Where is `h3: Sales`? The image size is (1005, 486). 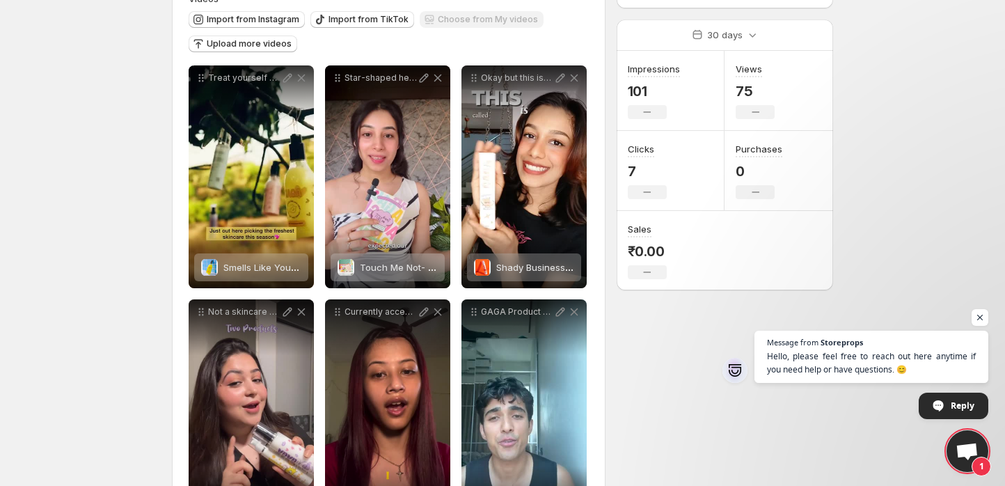
h3: Sales is located at coordinates (640, 229).